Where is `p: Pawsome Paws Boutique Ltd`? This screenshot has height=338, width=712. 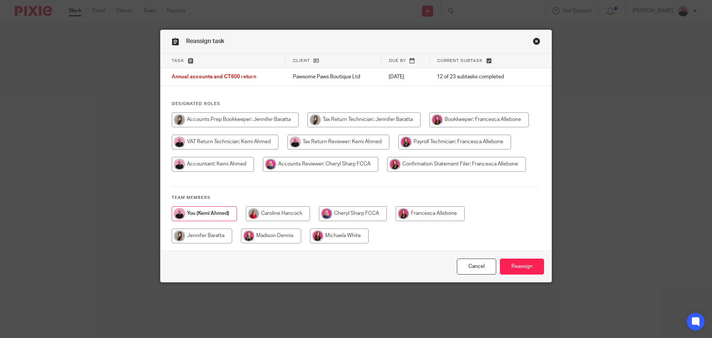 p: Pawsome Paws Boutique Ltd is located at coordinates (333, 77).